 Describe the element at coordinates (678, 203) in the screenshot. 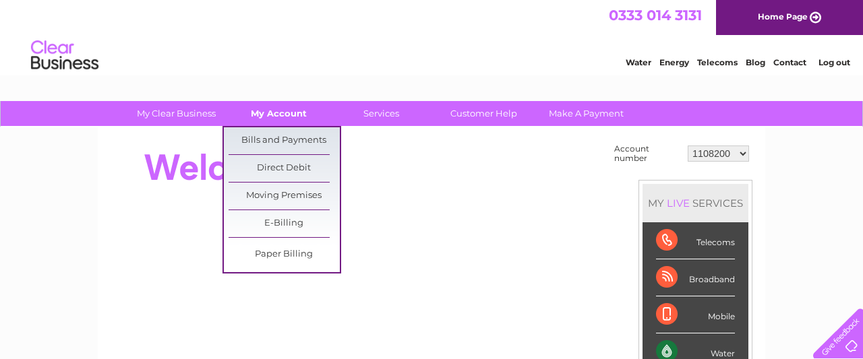

I see `div: LIVE` at that location.